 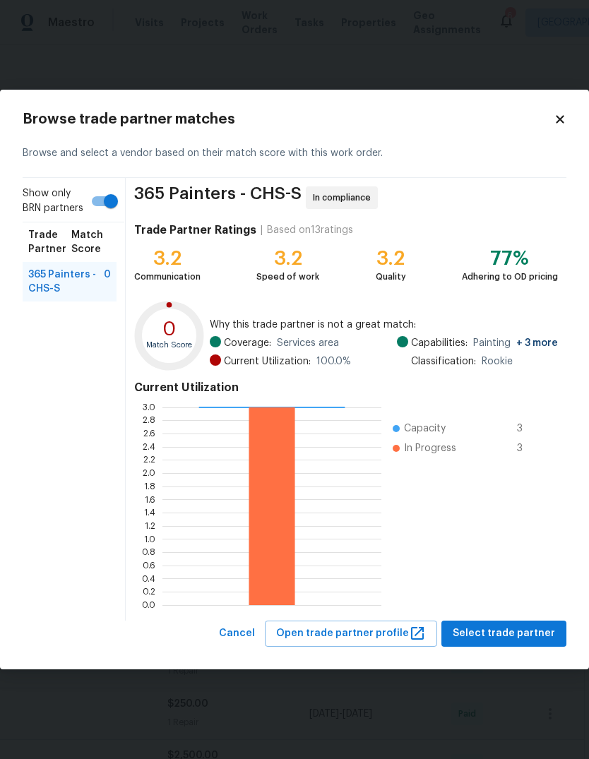 I want to click on span: In Progress, so click(x=430, y=448).